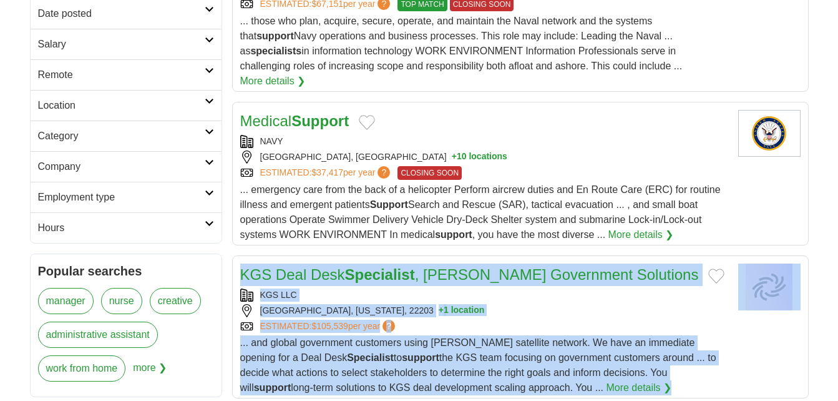  Describe the element at coordinates (121, 75) in the screenshot. I see `h2: Remote` at that location.